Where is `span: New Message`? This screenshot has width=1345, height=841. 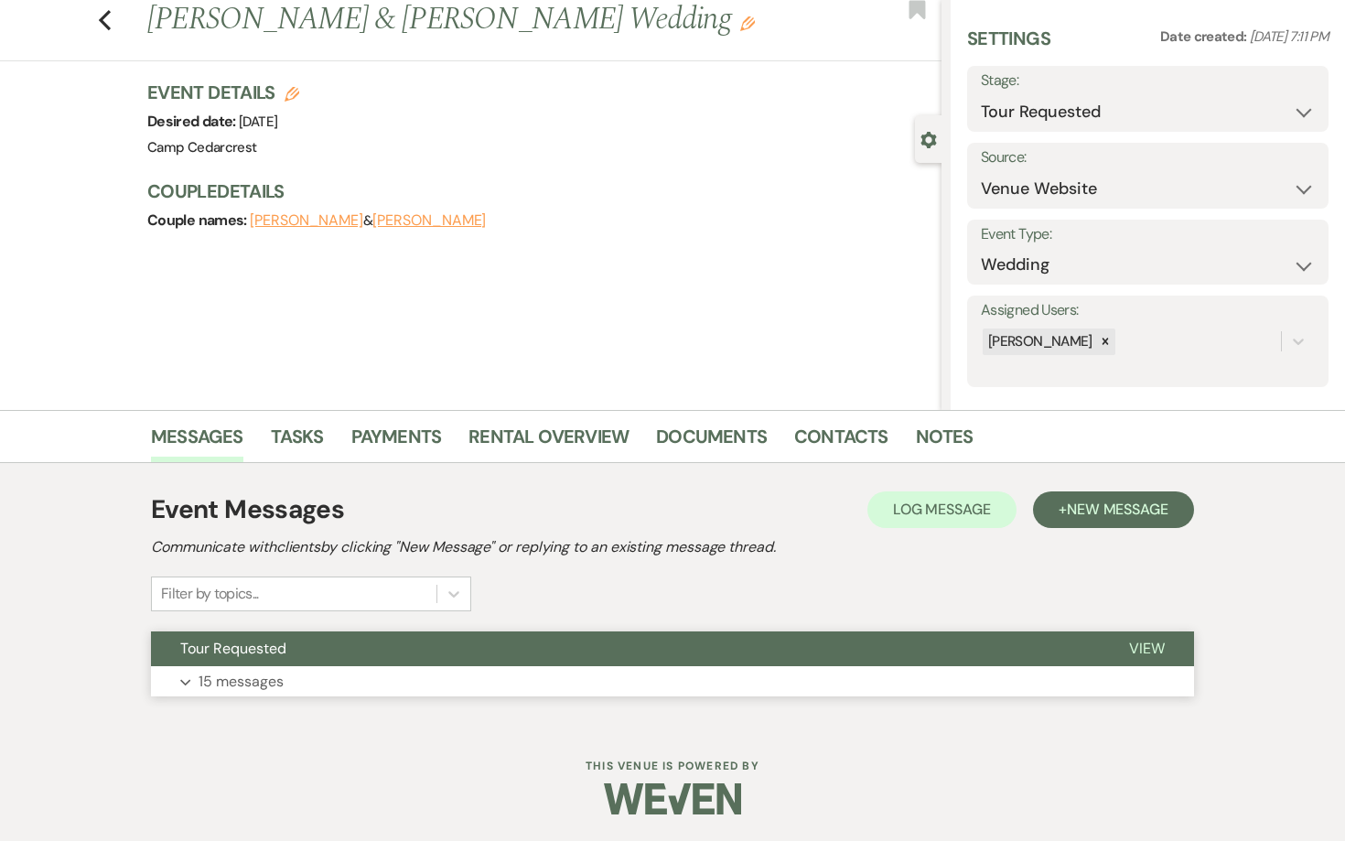
span: New Message is located at coordinates (1117, 509).